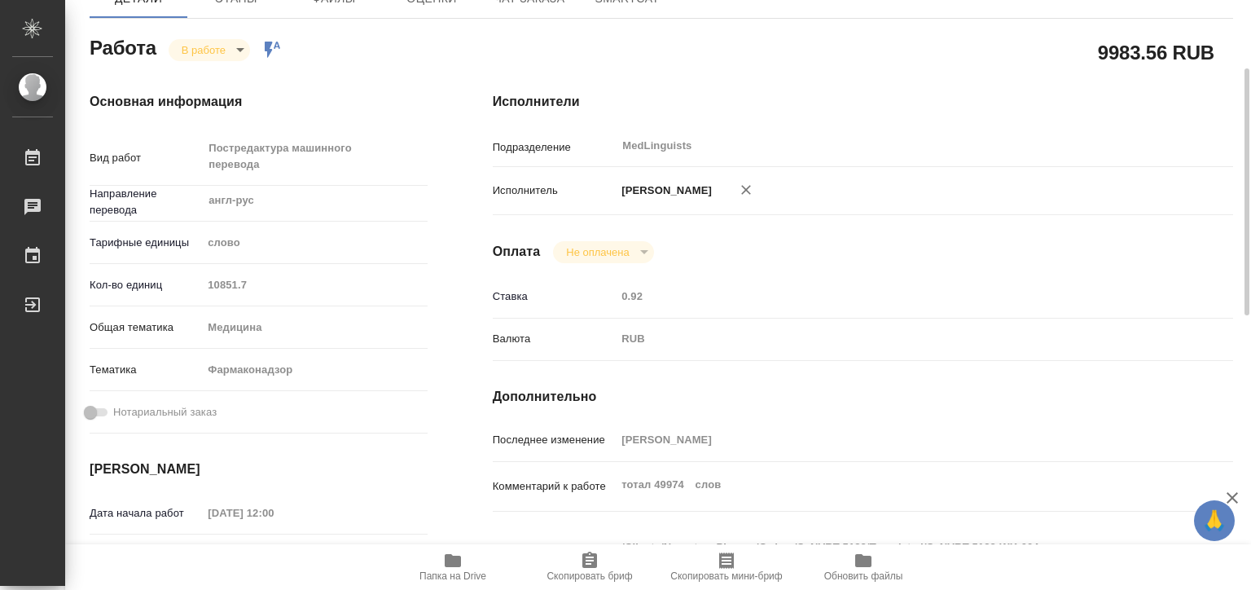 The image size is (1251, 590). I want to click on p: Вид работ, so click(146, 158).